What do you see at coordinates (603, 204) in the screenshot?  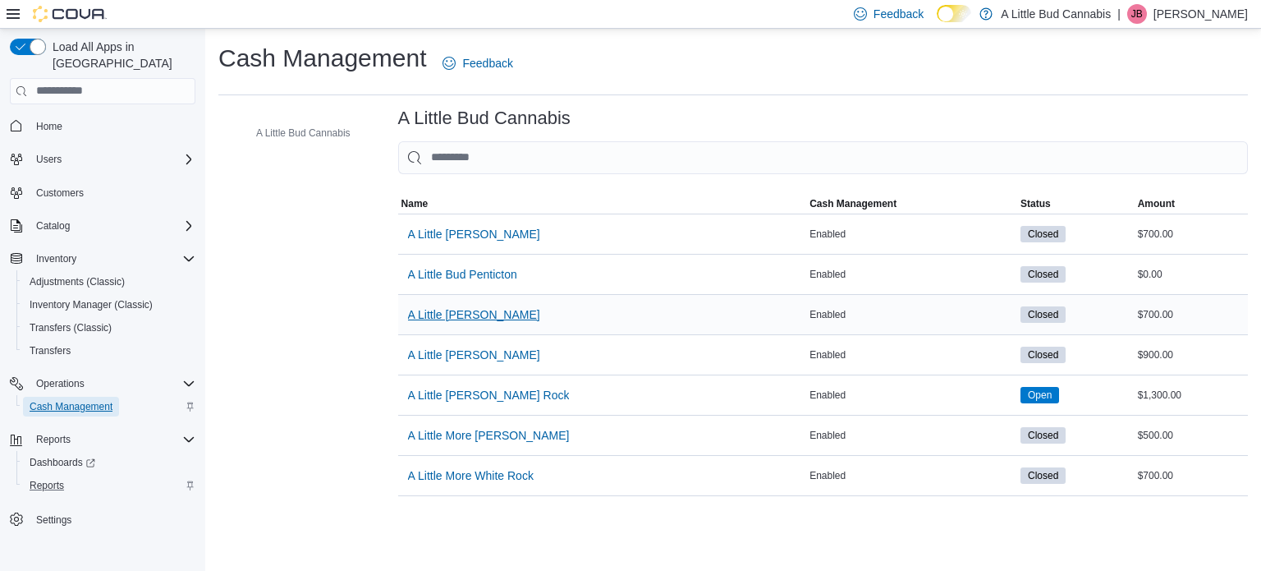 I see `button: Name` at bounding box center [603, 204].